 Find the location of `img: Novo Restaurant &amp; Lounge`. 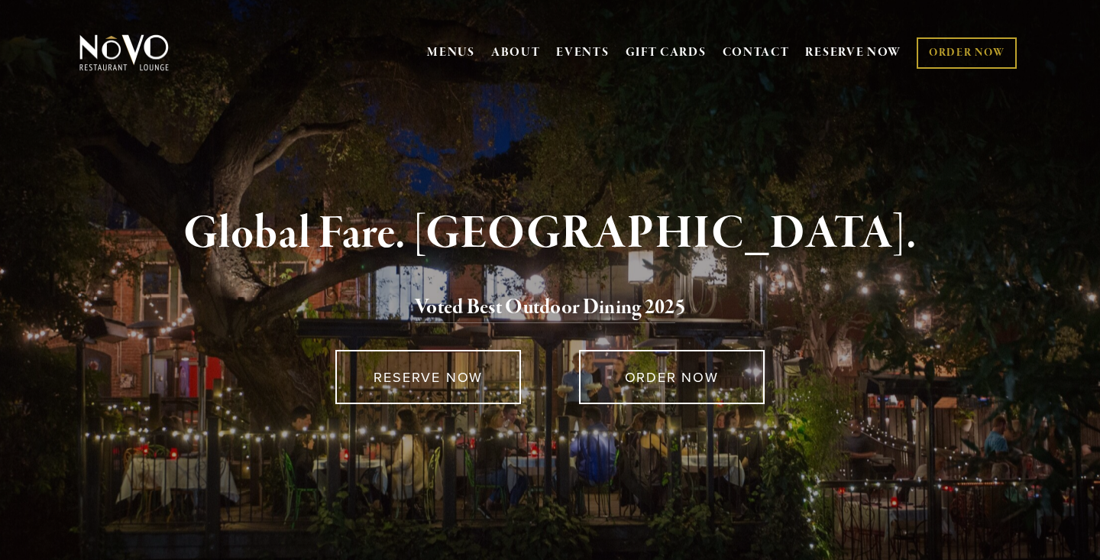

img: Novo Restaurant &amp; Lounge is located at coordinates (124, 53).